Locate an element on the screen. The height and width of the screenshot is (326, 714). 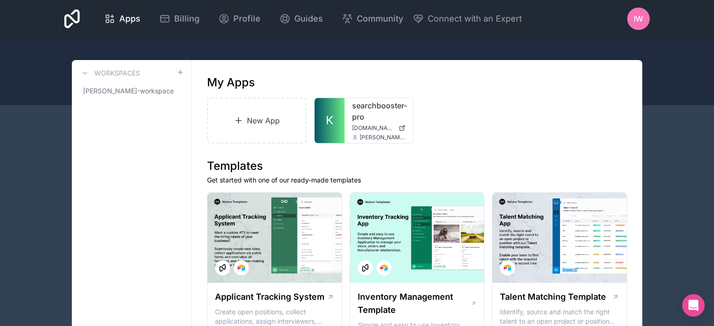
span: K is located at coordinates (330, 121).